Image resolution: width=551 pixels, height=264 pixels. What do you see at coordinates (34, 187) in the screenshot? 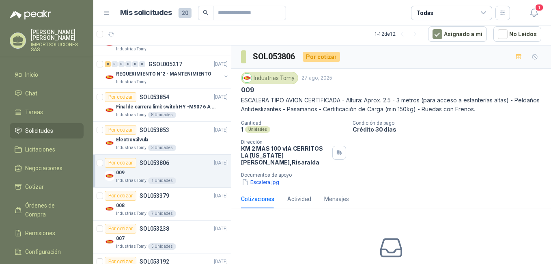
I see `span: Cotizar` at bounding box center [34, 187].